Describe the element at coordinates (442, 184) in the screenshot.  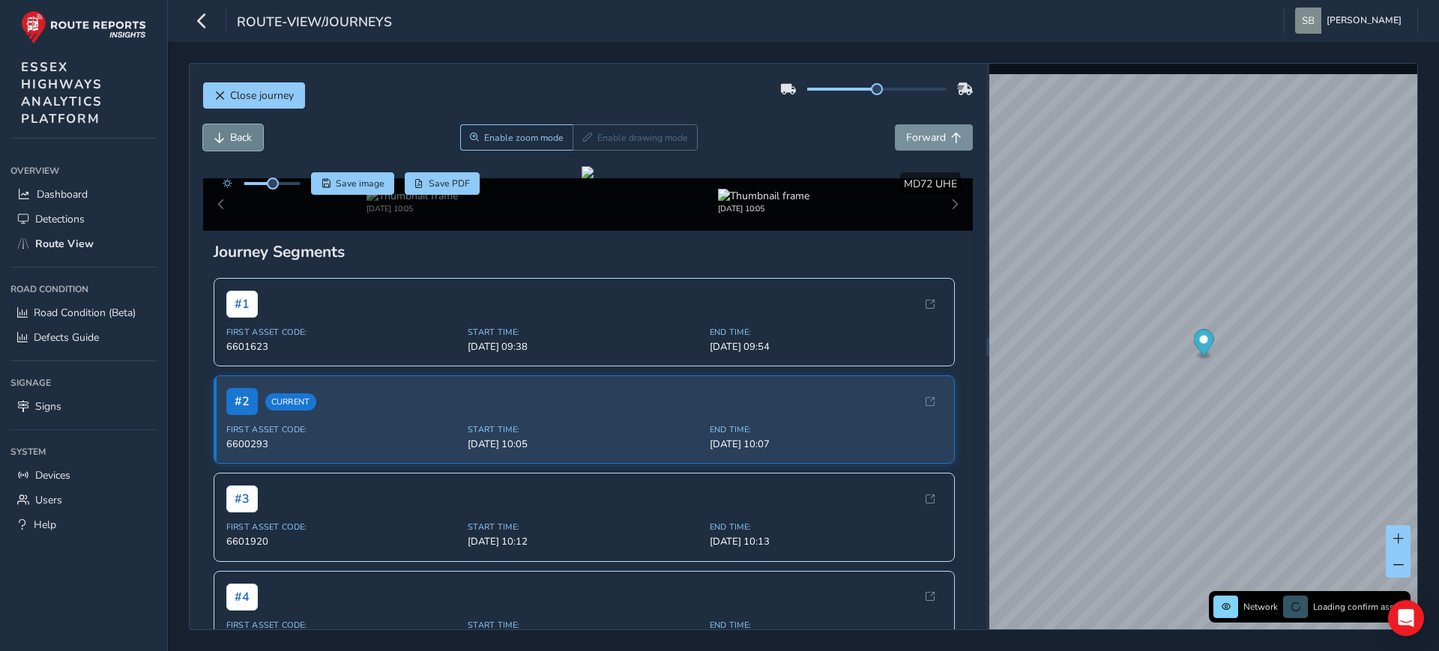
I see `button: PDF` at that location.